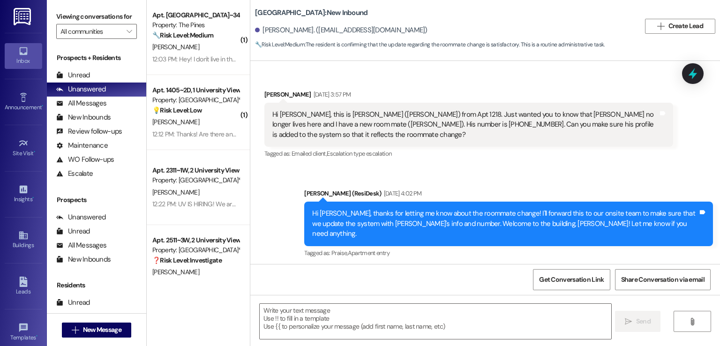  I want to click on div: Apt. 2511~3W, 2 University View Rexburg, so click(195, 240).